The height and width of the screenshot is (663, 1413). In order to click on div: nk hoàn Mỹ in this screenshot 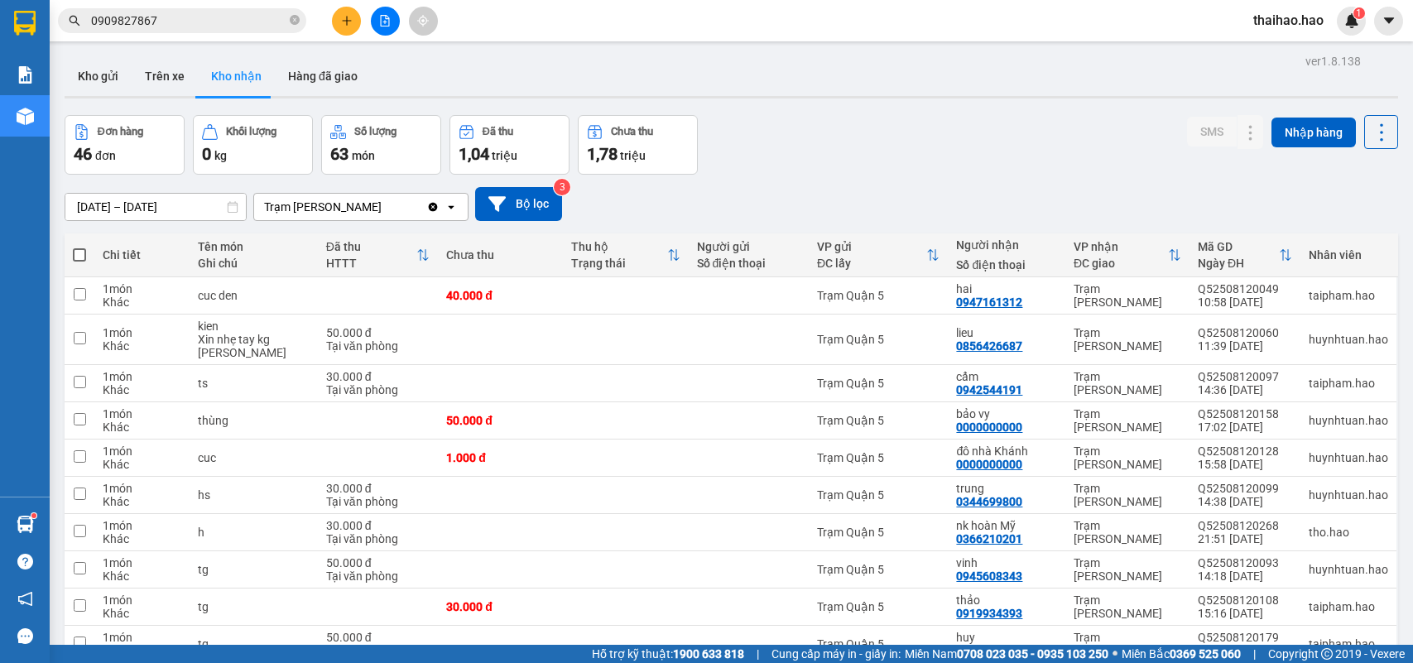, I will do `click(1007, 526)`.